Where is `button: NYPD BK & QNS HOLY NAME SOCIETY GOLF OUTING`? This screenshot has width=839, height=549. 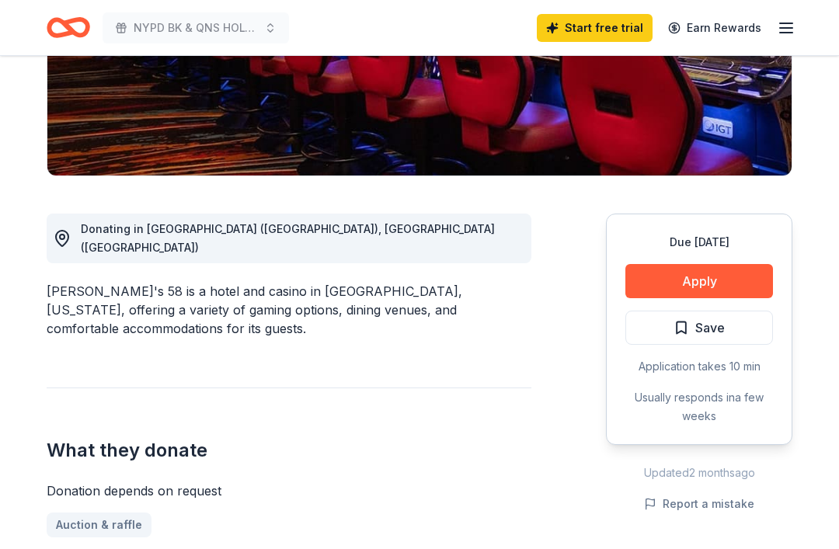 button: NYPD BK & QNS HOLY NAME SOCIETY GOLF OUTING is located at coordinates (196, 28).